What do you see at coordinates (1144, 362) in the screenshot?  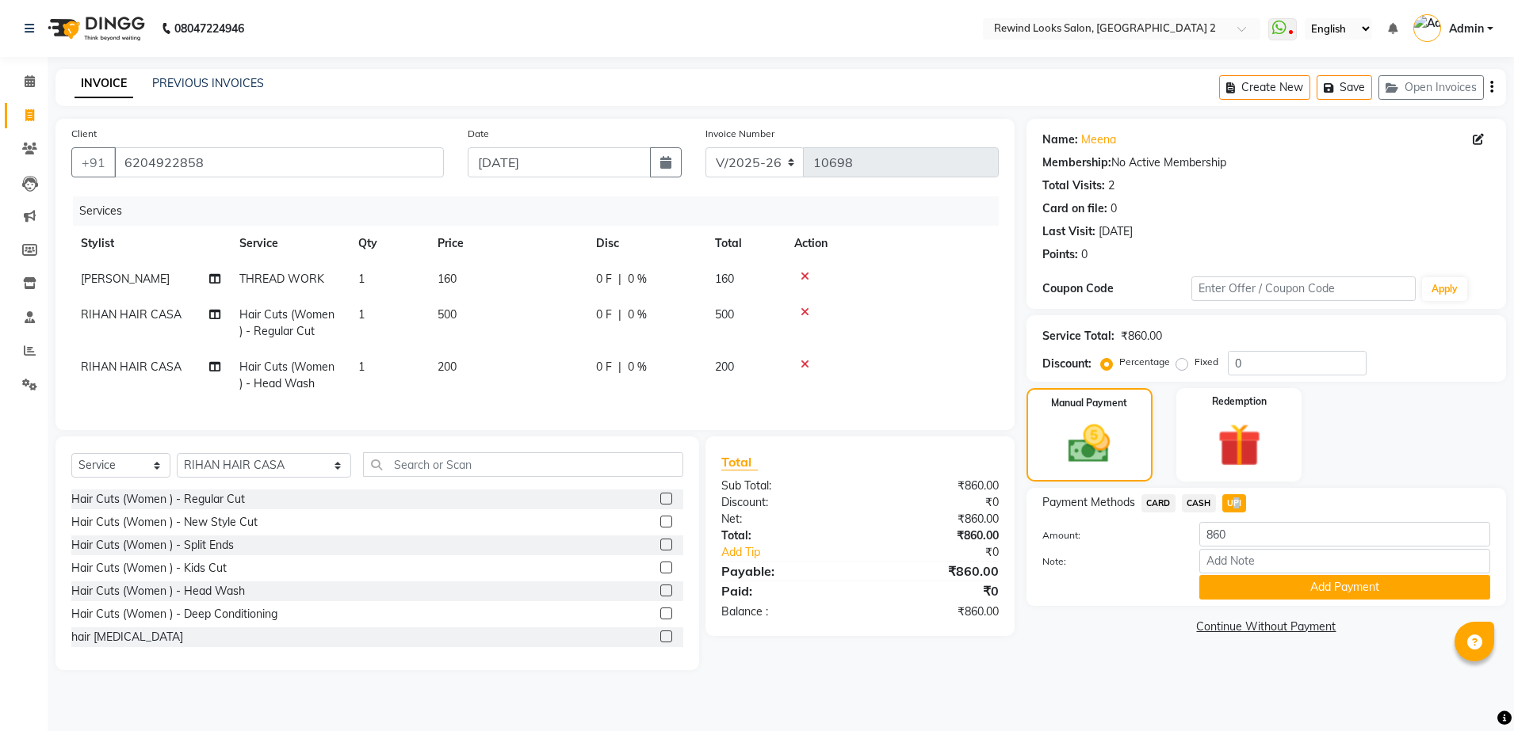 I see `label: Percentage` at bounding box center [1144, 362].